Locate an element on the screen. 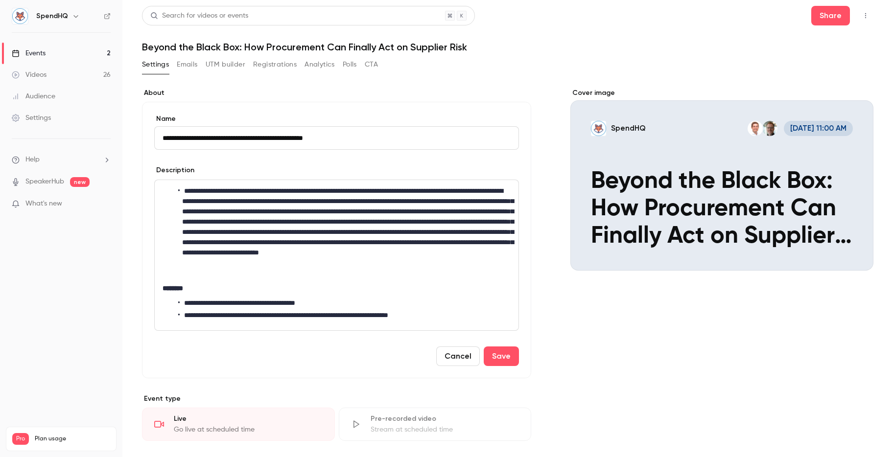 This screenshot has width=893, height=457. span: Help is located at coordinates (32, 160).